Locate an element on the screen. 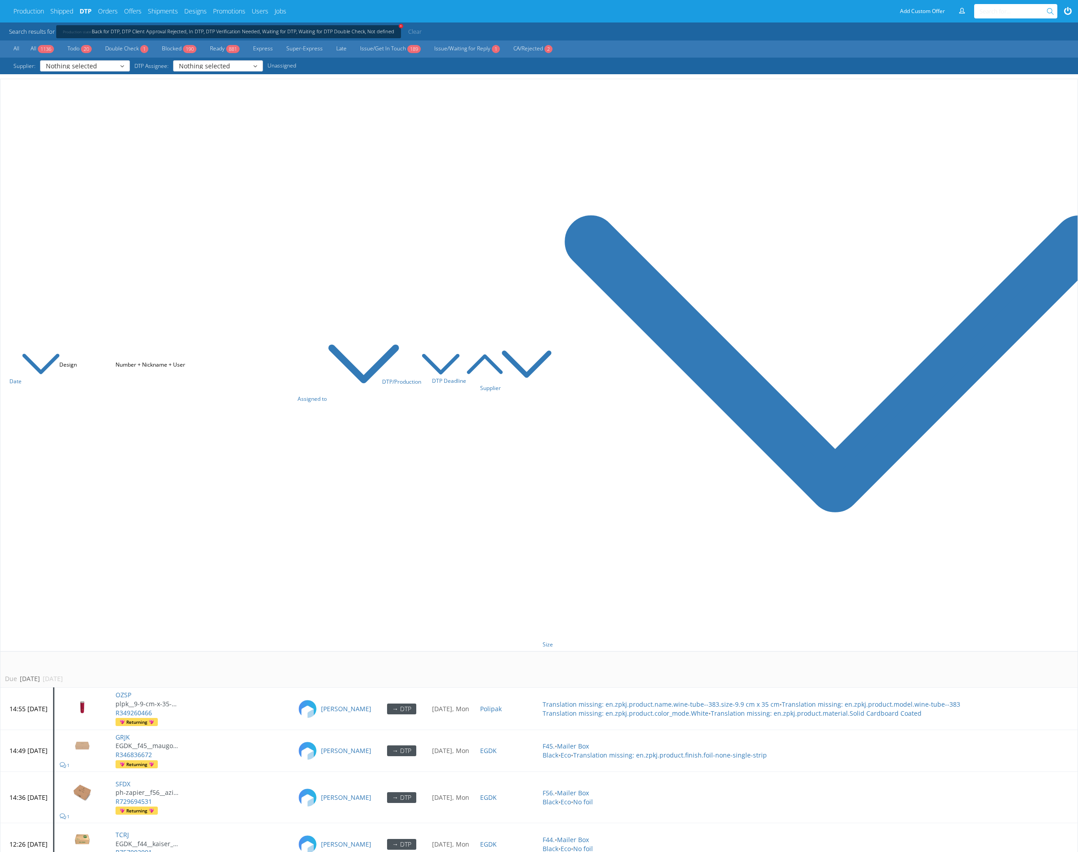  a: Assigned to is located at coordinates (349, 398).